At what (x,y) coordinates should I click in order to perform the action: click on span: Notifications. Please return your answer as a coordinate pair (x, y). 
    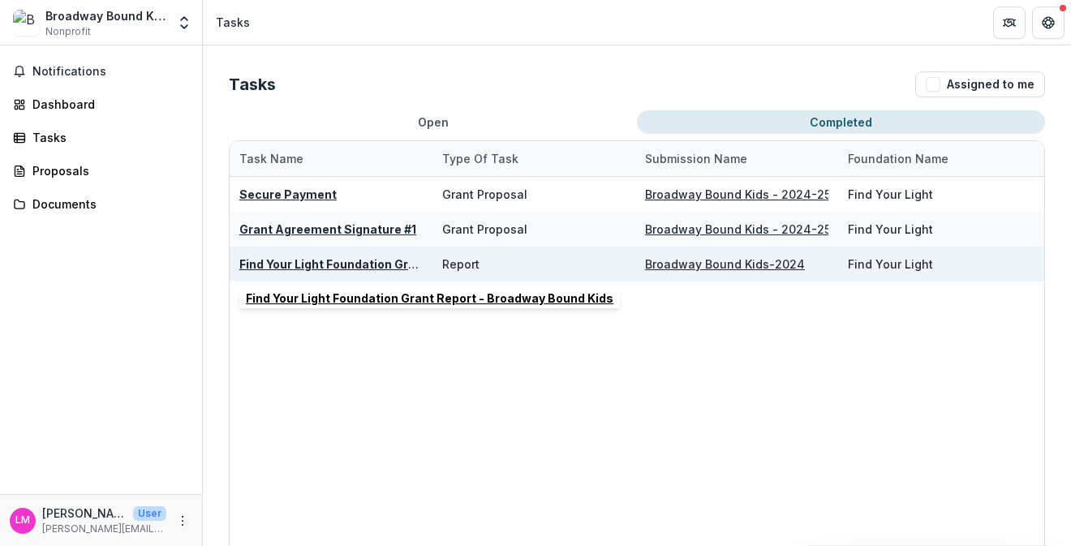
    Looking at the image, I should click on (110, 71).